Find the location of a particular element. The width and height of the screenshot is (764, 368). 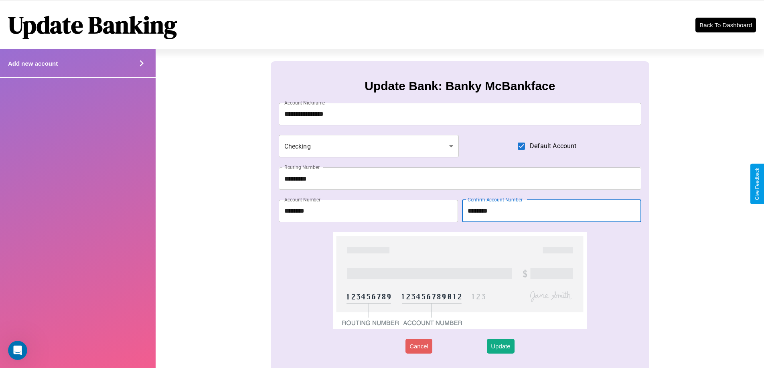

div: Checking is located at coordinates (369, 146).